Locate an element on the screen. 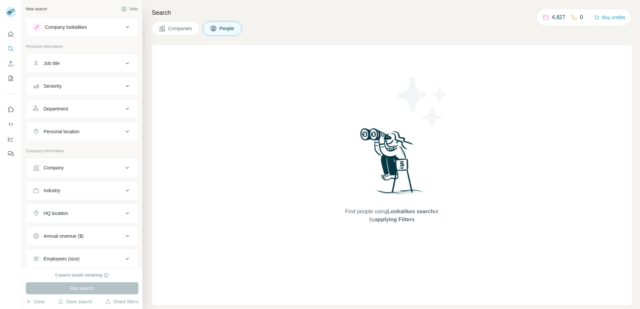  button: Feedback is located at coordinates (11, 154).